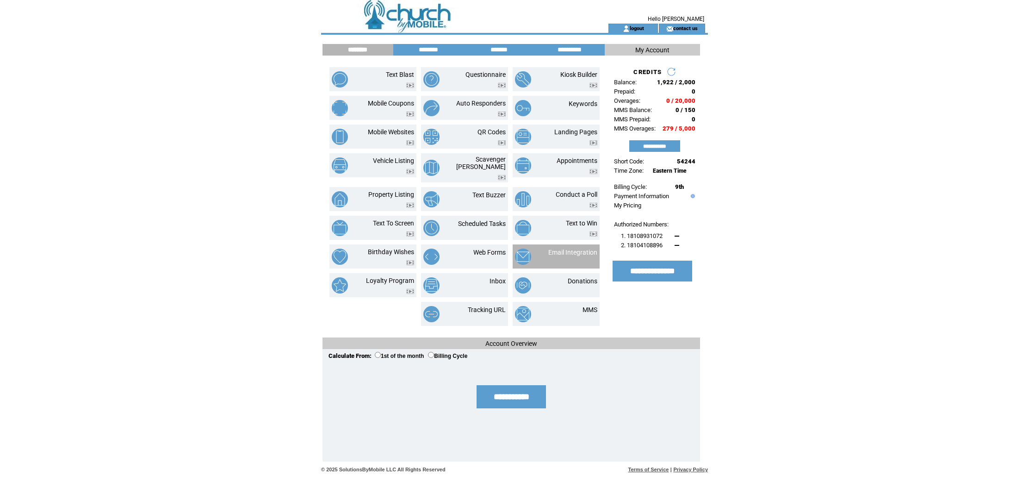 Image resolution: width=1029 pixels, height=488 pixels. I want to click on span: Eastern Time, so click(669, 171).